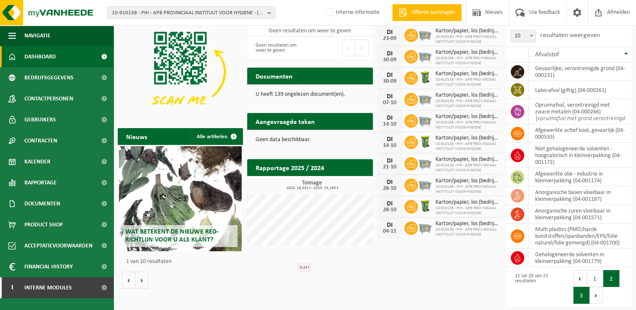  I want to click on i: opruimafval met grond verontreinigd, so click(581, 119).